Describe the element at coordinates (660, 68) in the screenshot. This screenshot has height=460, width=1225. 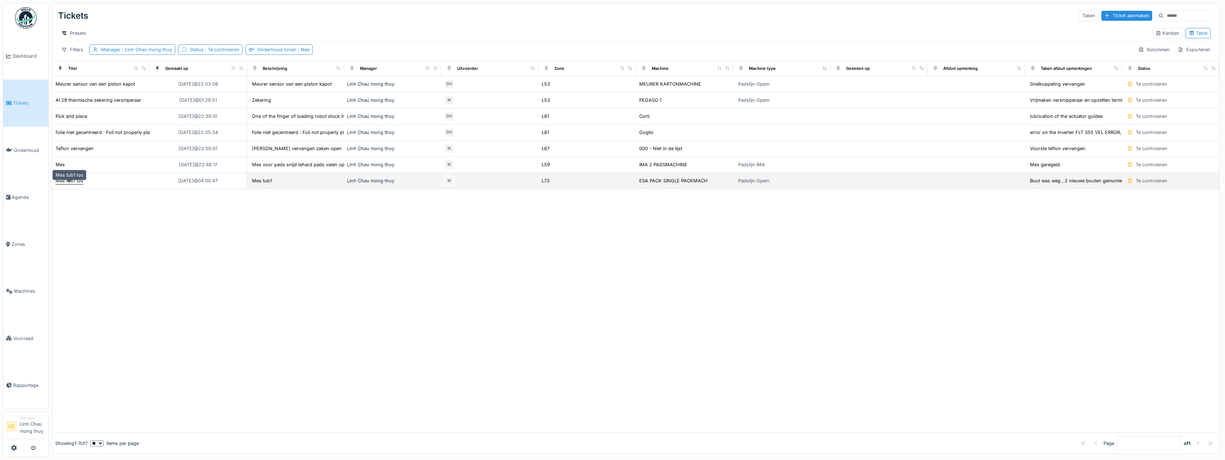
I see `div: Machine` at that location.